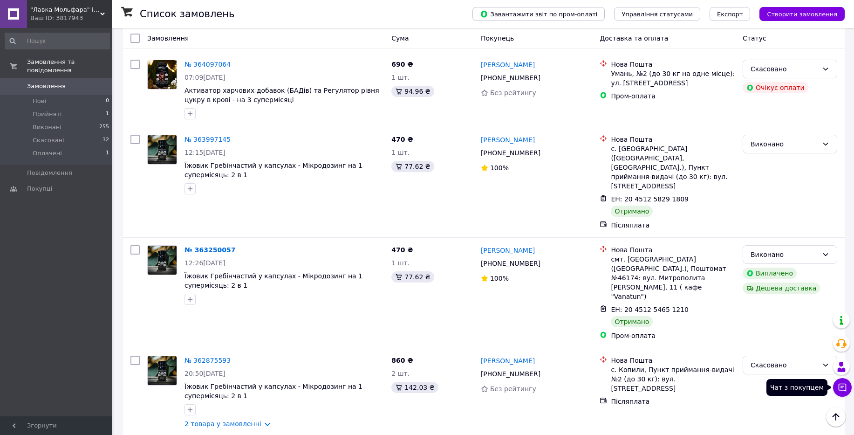 The image size is (854, 435). I want to click on div: 142.03 ₴, so click(415, 387).